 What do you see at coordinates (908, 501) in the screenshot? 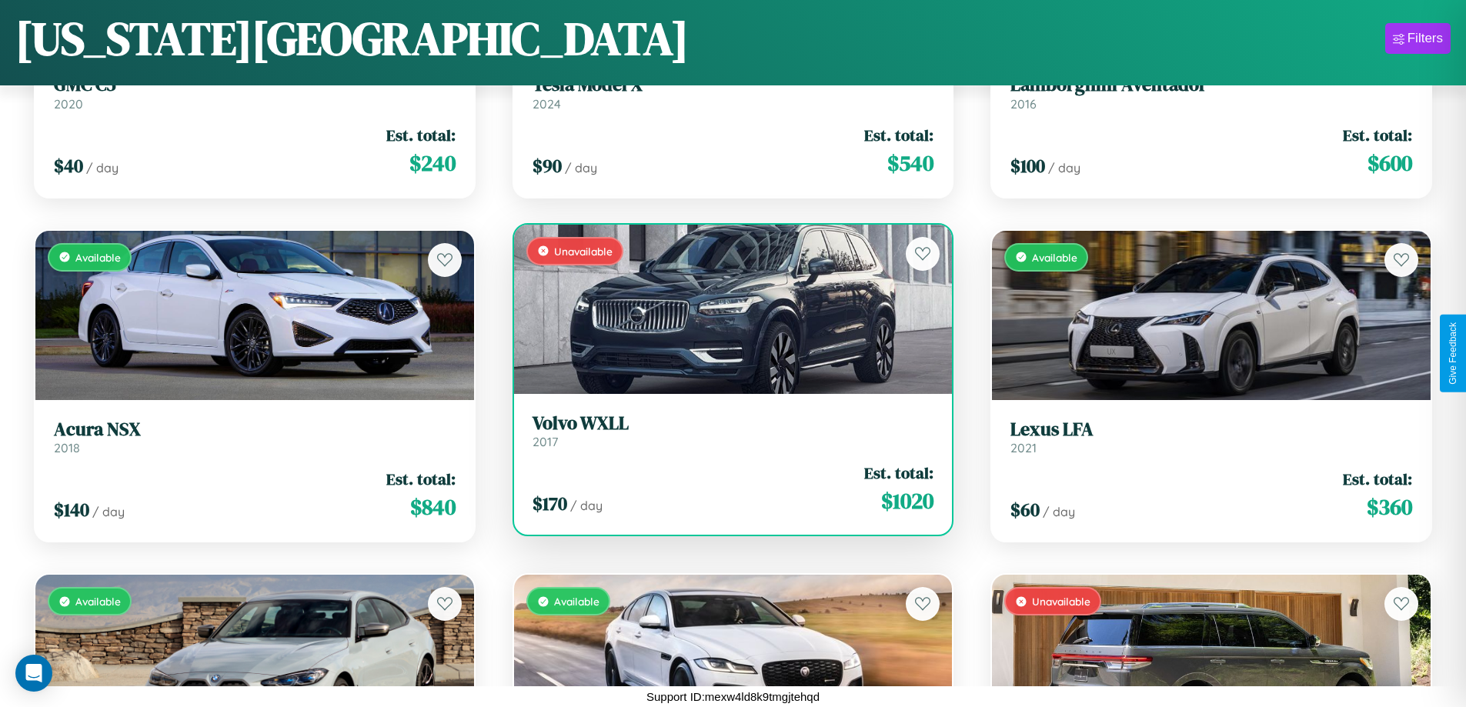
I see `span: $ 1020` at bounding box center [908, 501].